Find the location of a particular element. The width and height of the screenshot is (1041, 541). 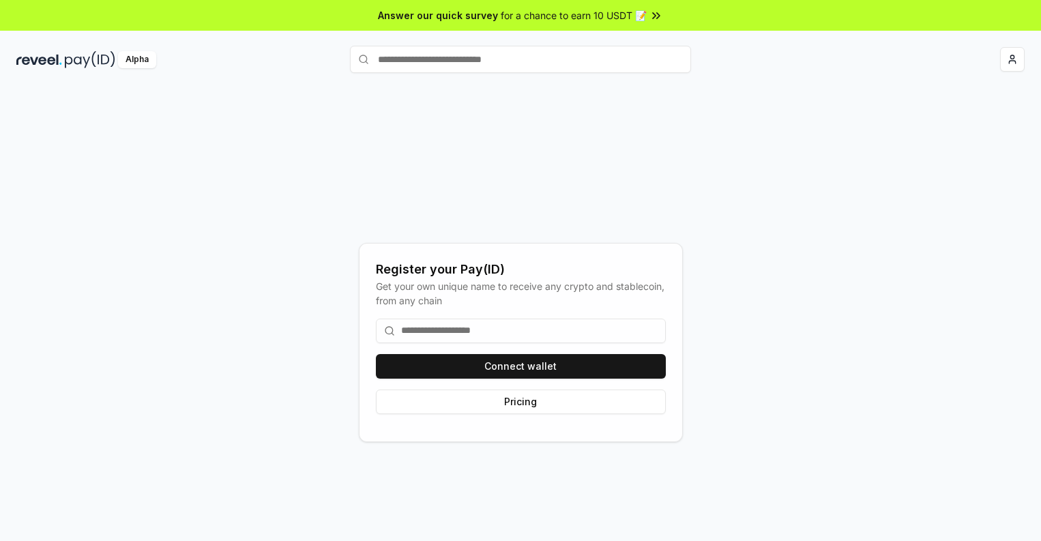

img: reveel_dark is located at coordinates (39, 59).